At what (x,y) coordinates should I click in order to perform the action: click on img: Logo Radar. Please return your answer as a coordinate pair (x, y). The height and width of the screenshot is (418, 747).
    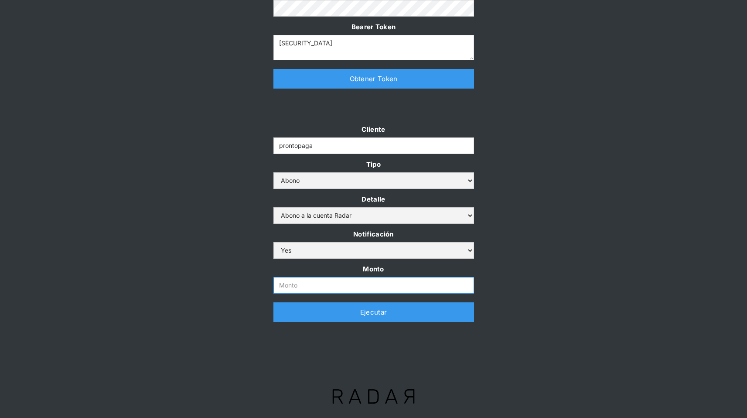
    Looking at the image, I should click on (373, 396).